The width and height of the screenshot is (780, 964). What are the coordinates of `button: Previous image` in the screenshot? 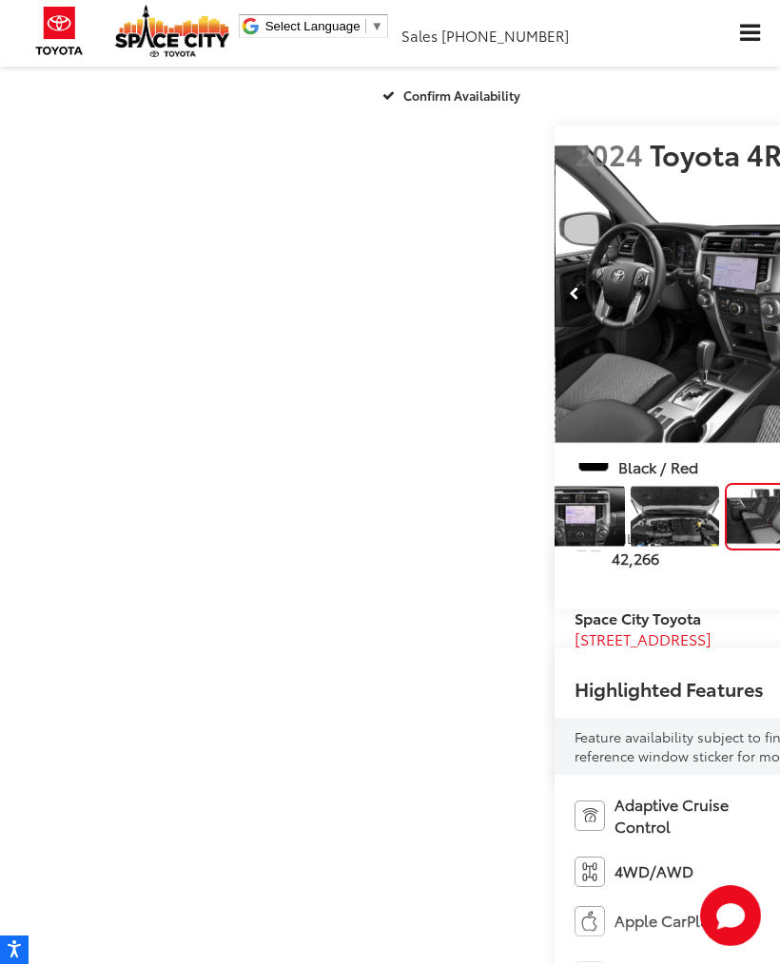 It's located at (573, 294).